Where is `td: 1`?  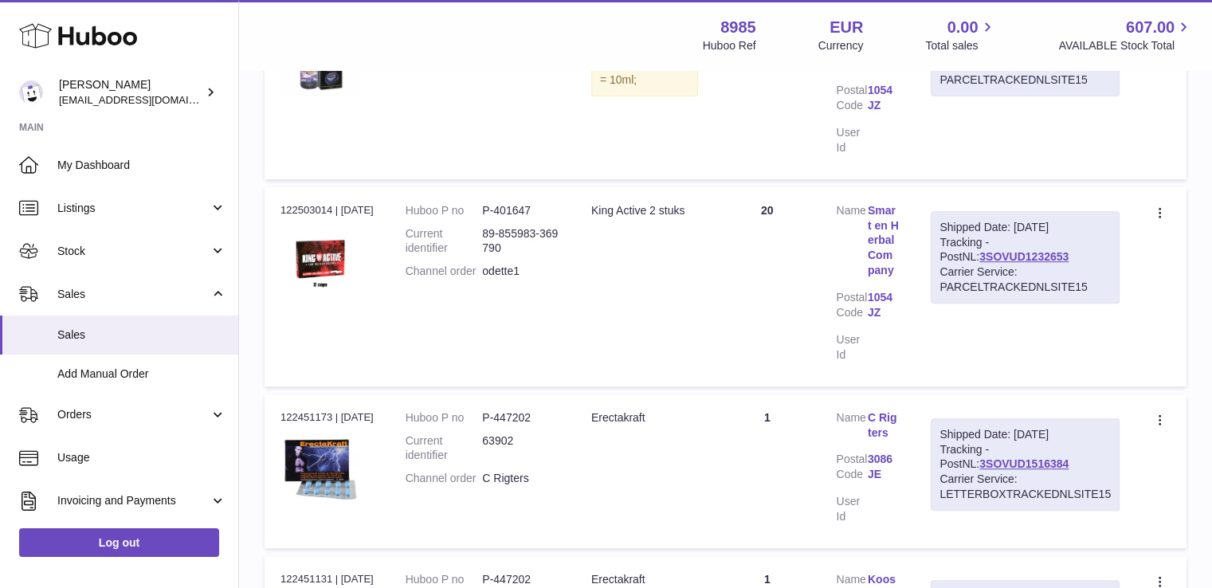 td: 1 is located at coordinates (767, 471).